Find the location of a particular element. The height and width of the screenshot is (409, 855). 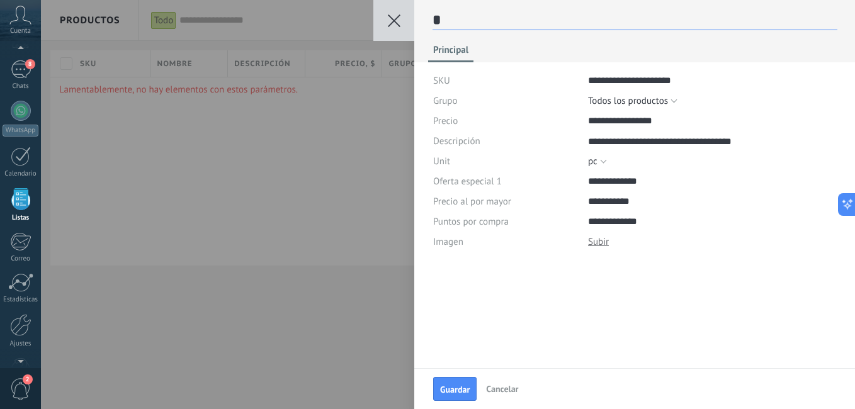

span: Unit is located at coordinates (441, 161).